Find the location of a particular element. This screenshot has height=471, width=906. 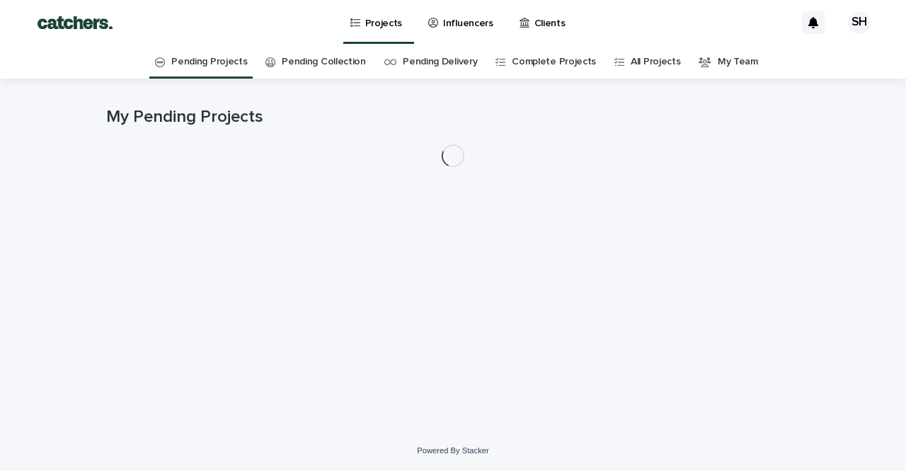

a: Pending Delivery is located at coordinates (440, 62).